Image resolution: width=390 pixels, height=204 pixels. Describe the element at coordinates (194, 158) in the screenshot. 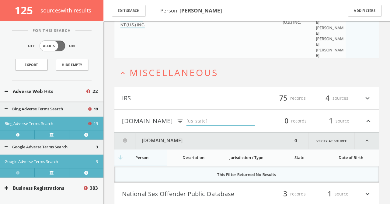

I see `div: Description` at that location.